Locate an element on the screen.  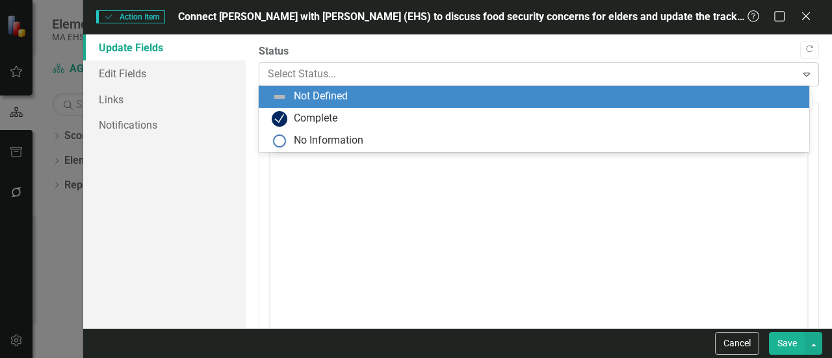
a: Notifications is located at coordinates (164, 125).